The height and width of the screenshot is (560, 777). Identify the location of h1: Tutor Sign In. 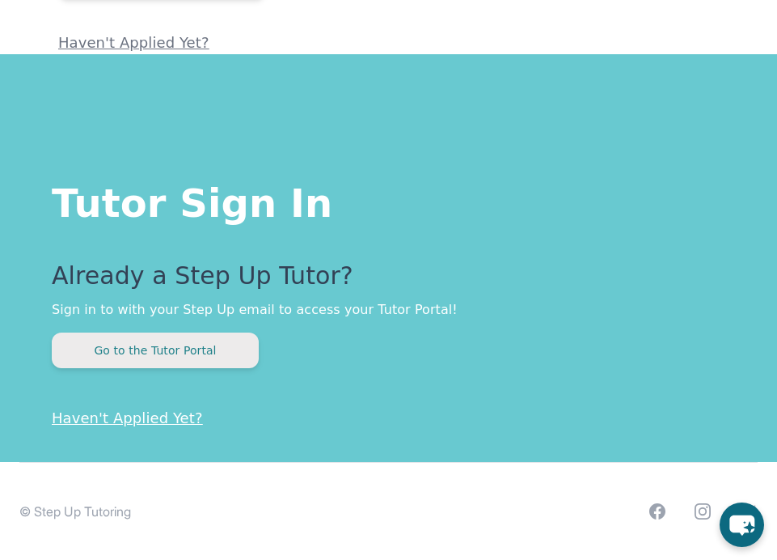
(388, 200).